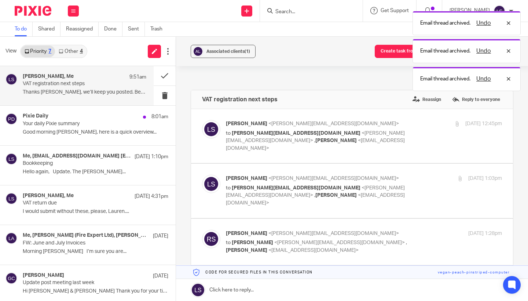 The image size is (528, 301). What do you see at coordinates (49, 29) in the screenshot?
I see `a: Shared` at bounding box center [49, 29].